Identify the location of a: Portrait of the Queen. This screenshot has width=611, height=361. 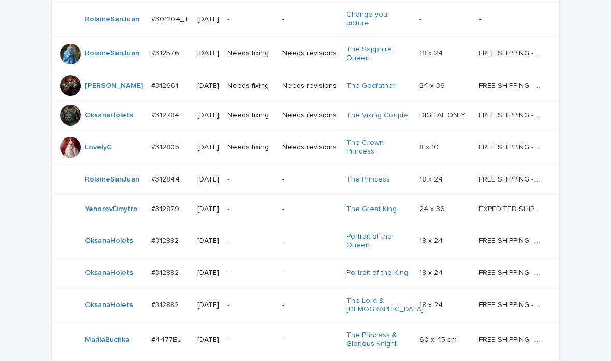
(379, 241).